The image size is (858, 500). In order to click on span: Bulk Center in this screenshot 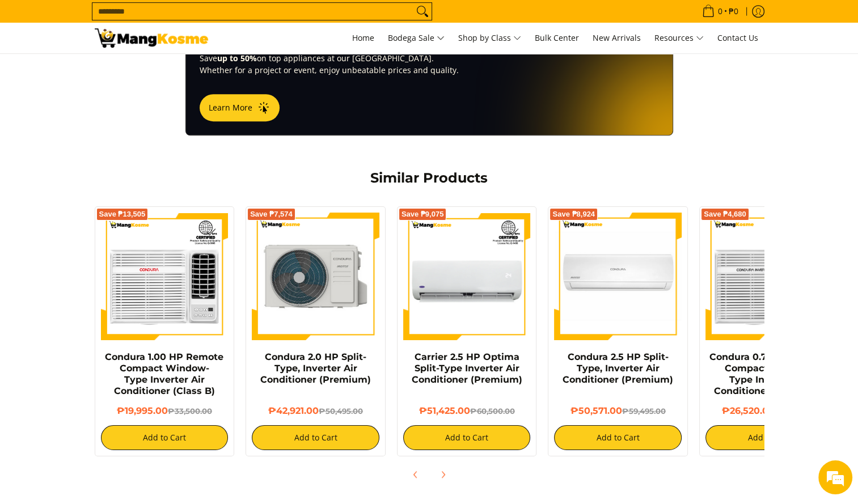, I will do `click(557, 37)`.